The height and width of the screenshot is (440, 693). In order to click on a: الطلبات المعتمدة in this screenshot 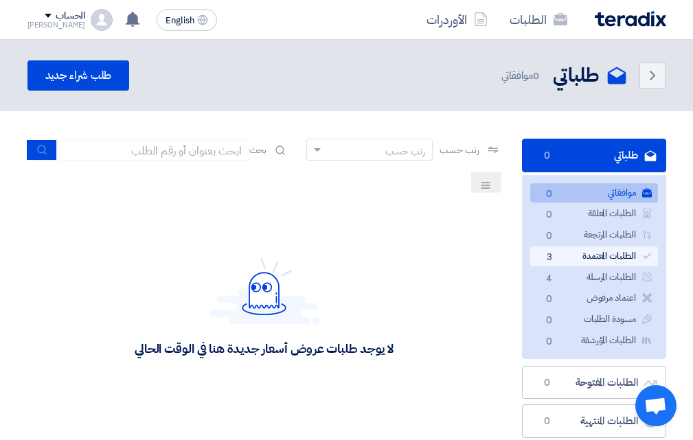, I will do `click(594, 256)`.